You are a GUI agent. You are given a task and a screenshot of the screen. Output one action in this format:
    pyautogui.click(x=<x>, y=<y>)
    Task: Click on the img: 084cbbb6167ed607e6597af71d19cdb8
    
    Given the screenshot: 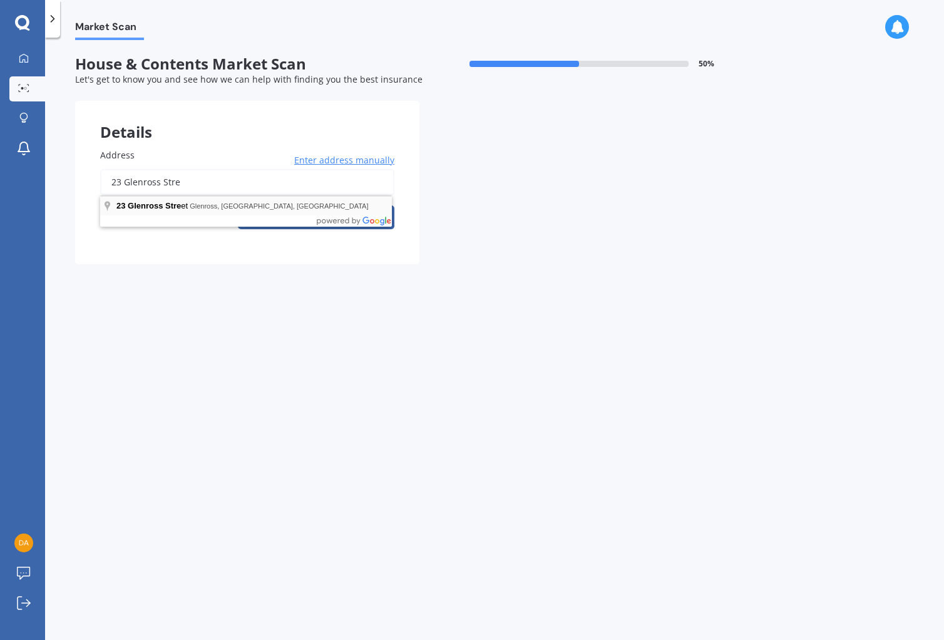 What is the action you would take?
    pyautogui.click(x=24, y=543)
    